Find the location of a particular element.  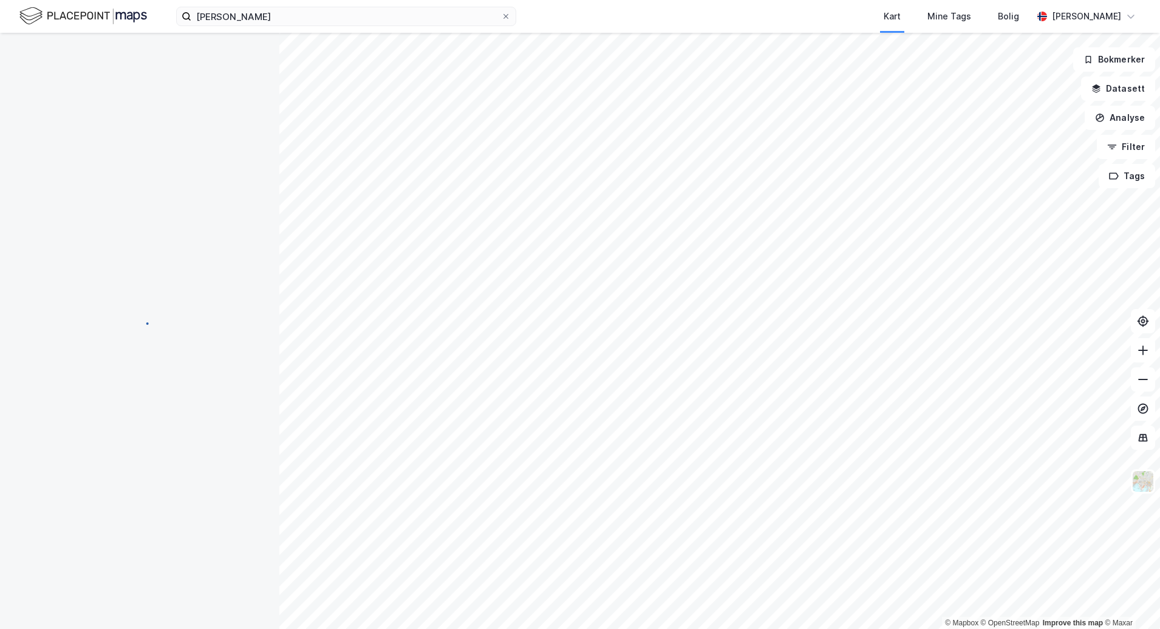

button: Analyse is located at coordinates (1120, 118).